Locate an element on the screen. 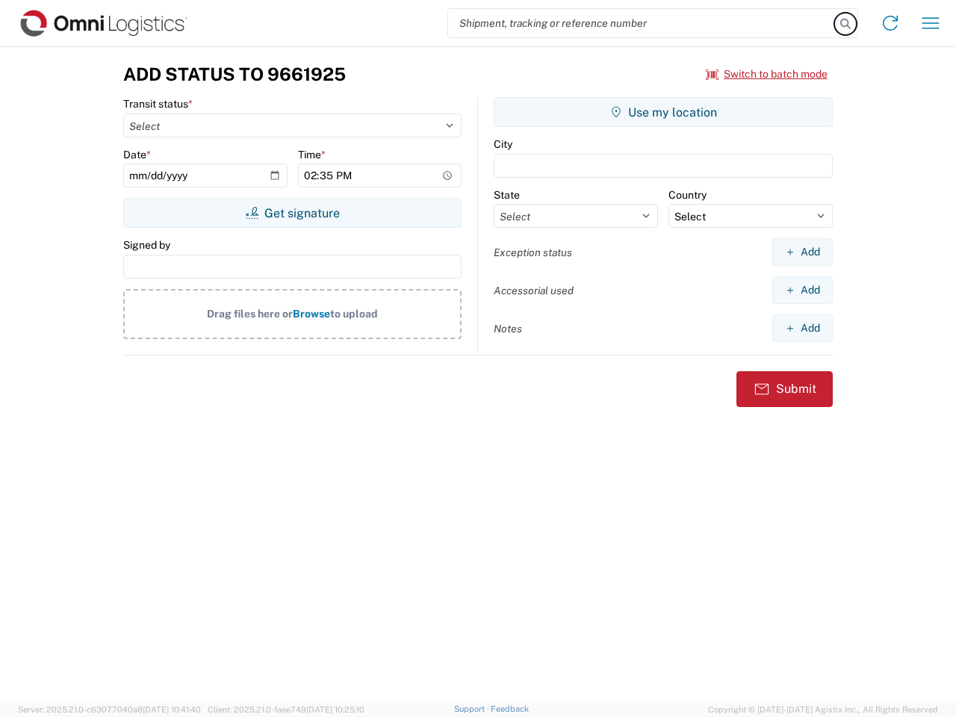 The width and height of the screenshot is (956, 717). a: Support is located at coordinates (473, 709).